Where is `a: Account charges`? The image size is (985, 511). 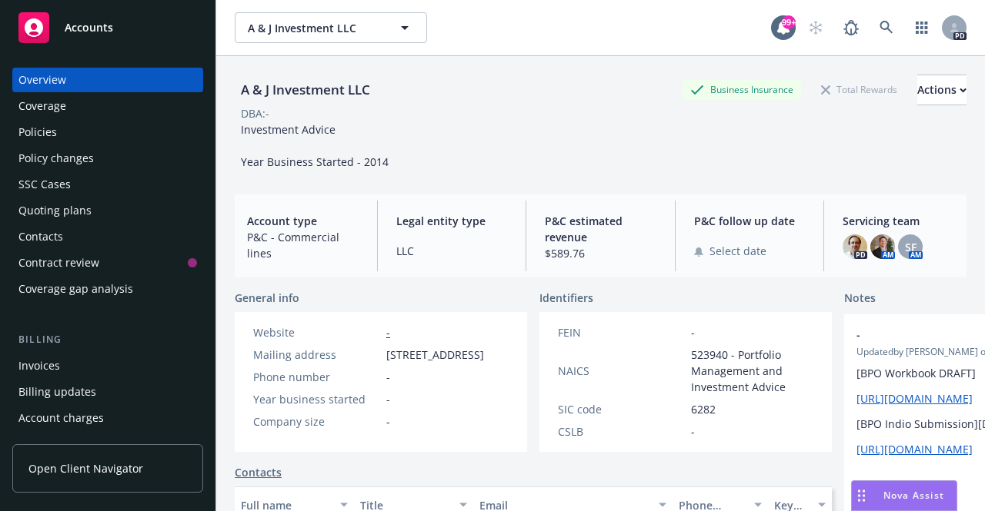 a: Account charges is located at coordinates (108, 418).